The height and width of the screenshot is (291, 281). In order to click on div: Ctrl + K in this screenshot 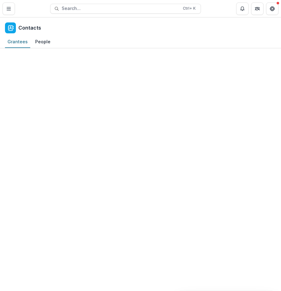, I will do `click(189, 8)`.